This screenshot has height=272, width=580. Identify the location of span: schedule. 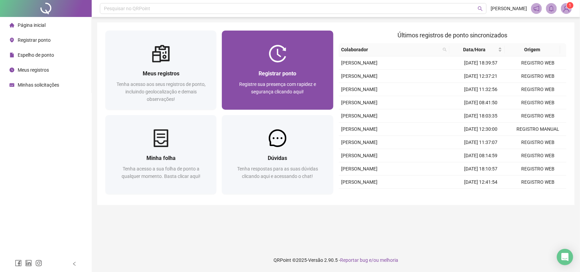
(12, 85).